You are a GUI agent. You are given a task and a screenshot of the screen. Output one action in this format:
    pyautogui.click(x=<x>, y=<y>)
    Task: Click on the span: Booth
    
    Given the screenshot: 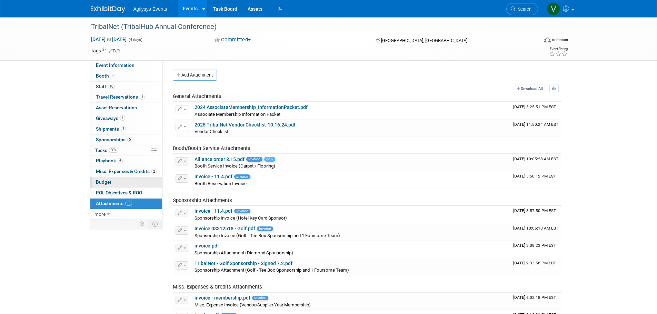 What is the action you would take?
    pyautogui.click(x=106, y=76)
    